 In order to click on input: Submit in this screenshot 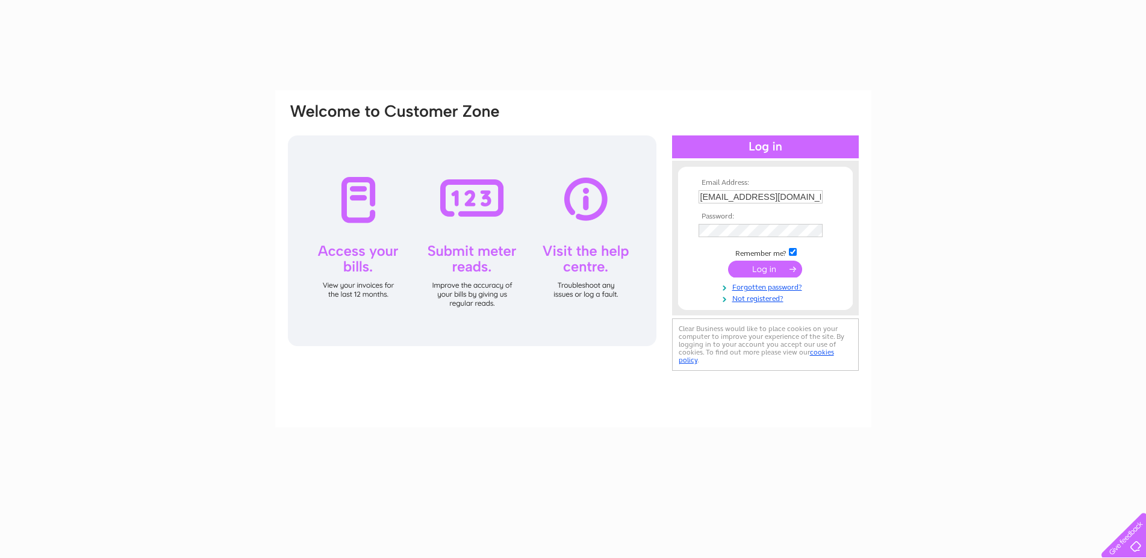, I will do `click(765, 269)`.